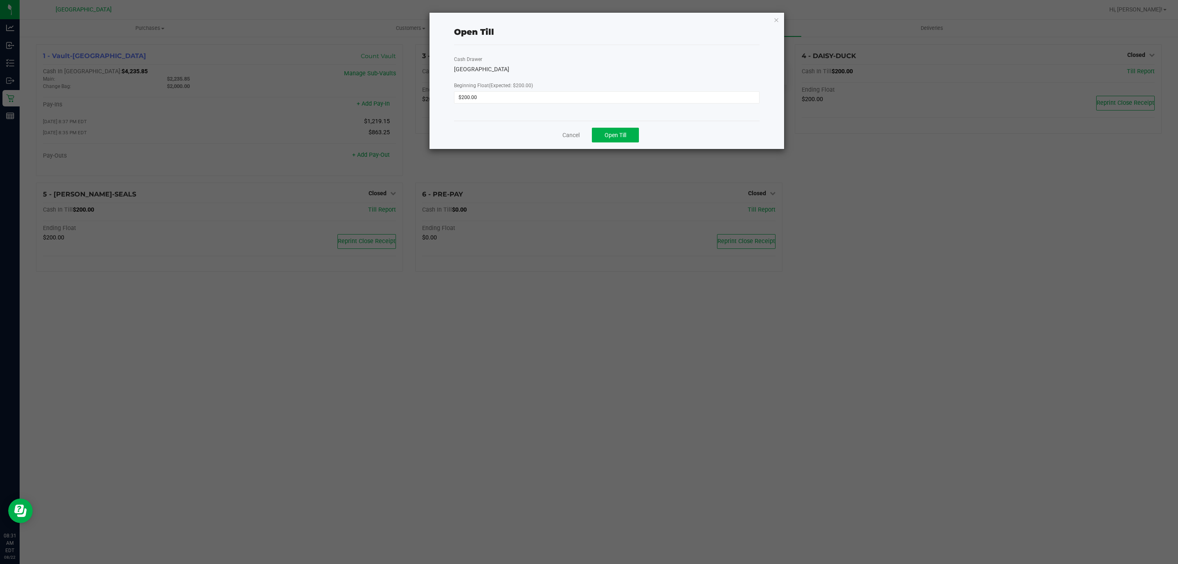 This screenshot has height=564, width=1178. What do you see at coordinates (493, 86) in the screenshot?
I see `span: Beginning Float` at bounding box center [493, 86].